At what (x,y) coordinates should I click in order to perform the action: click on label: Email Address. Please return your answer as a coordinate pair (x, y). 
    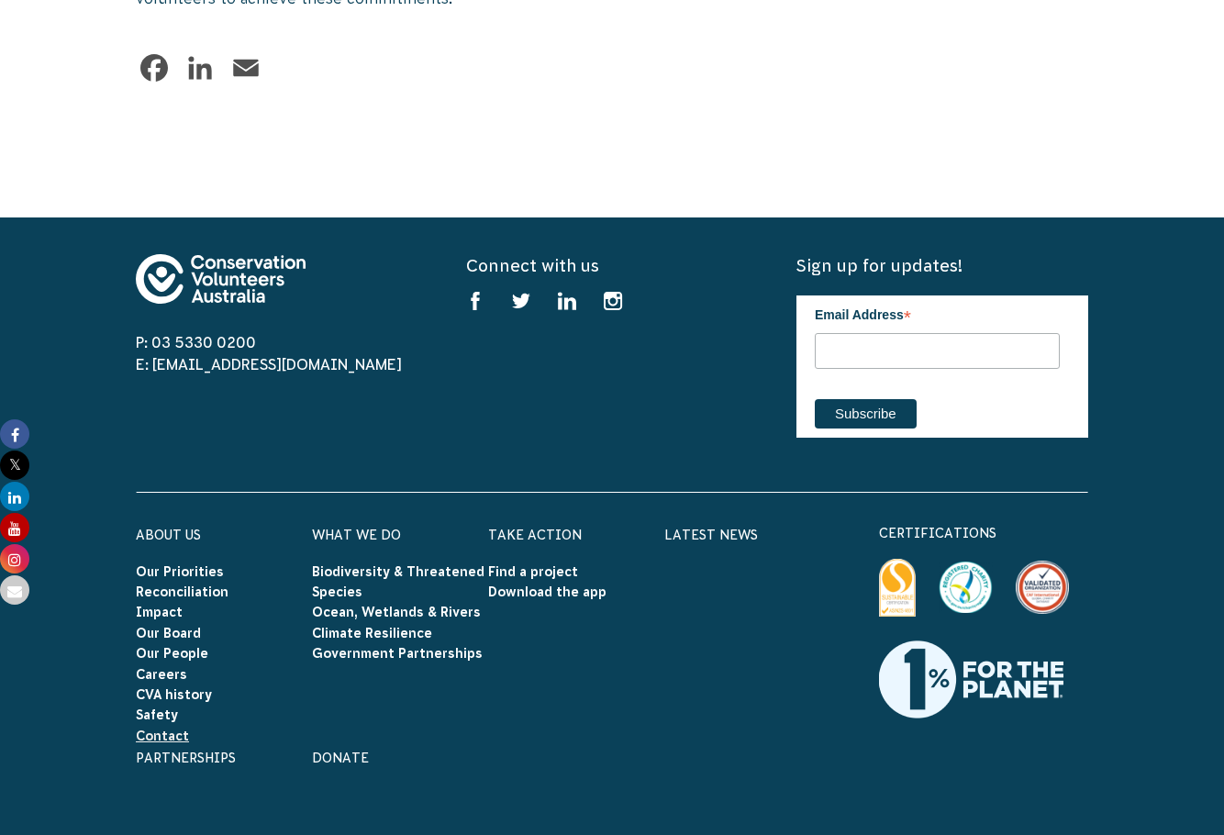
    Looking at the image, I should click on (937, 313).